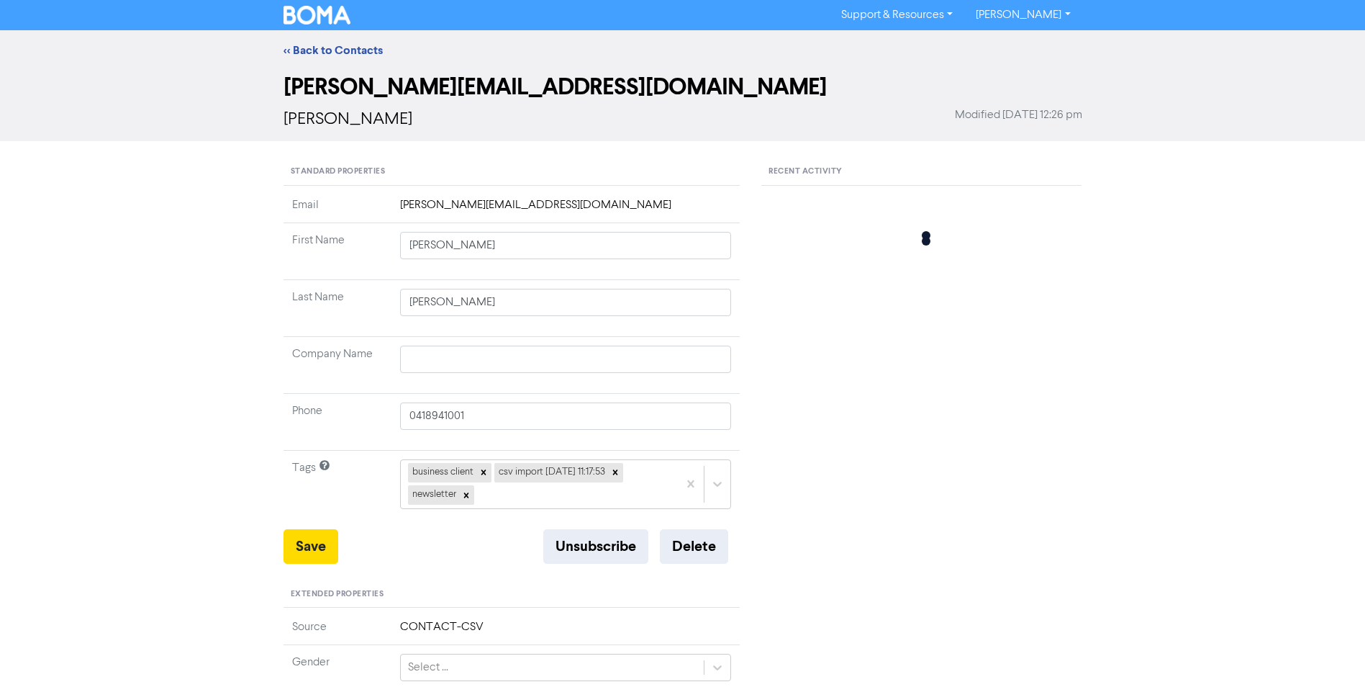 This screenshot has width=1365, height=687. What do you see at coordinates (338, 631) in the screenshot?
I see `td: Source` at bounding box center [338, 631].